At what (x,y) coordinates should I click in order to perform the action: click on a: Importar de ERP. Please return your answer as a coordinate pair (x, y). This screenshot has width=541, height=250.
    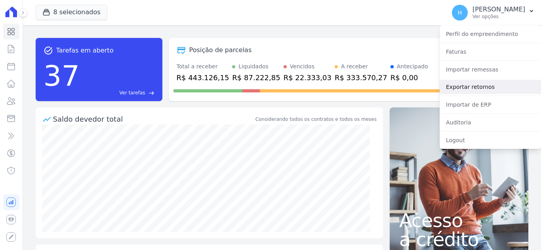
    Looking at the image, I should click on (490, 105).